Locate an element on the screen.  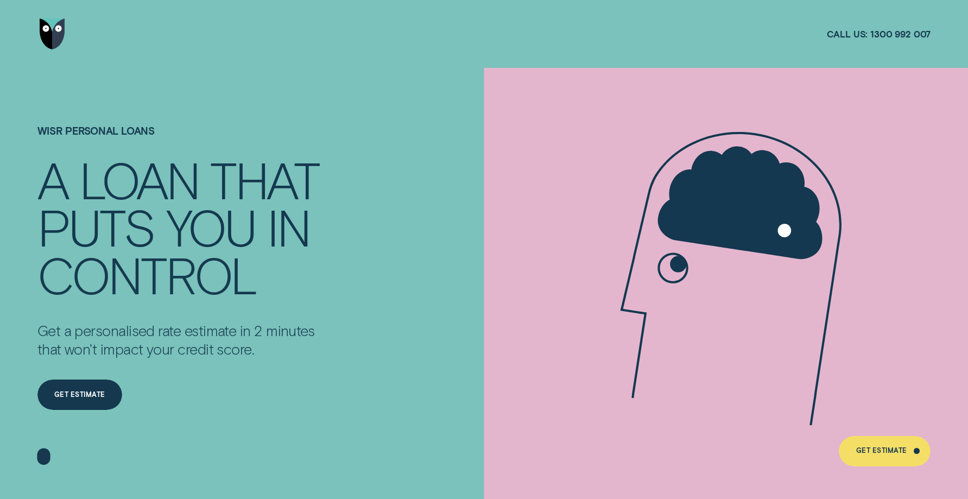
div: PUTS is located at coordinates (96, 227).